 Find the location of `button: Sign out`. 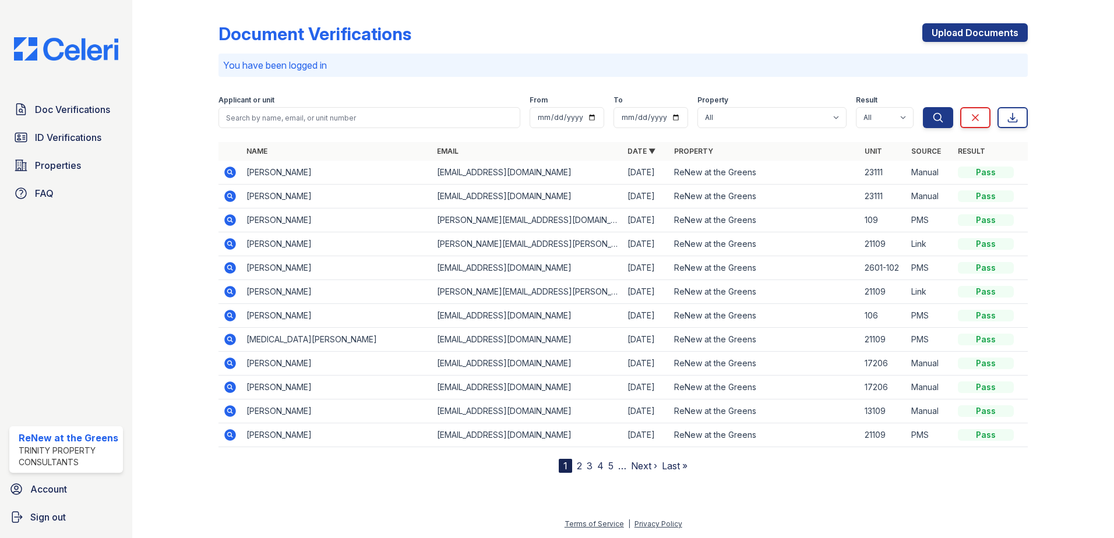

button: Sign out is located at coordinates (66, 517).